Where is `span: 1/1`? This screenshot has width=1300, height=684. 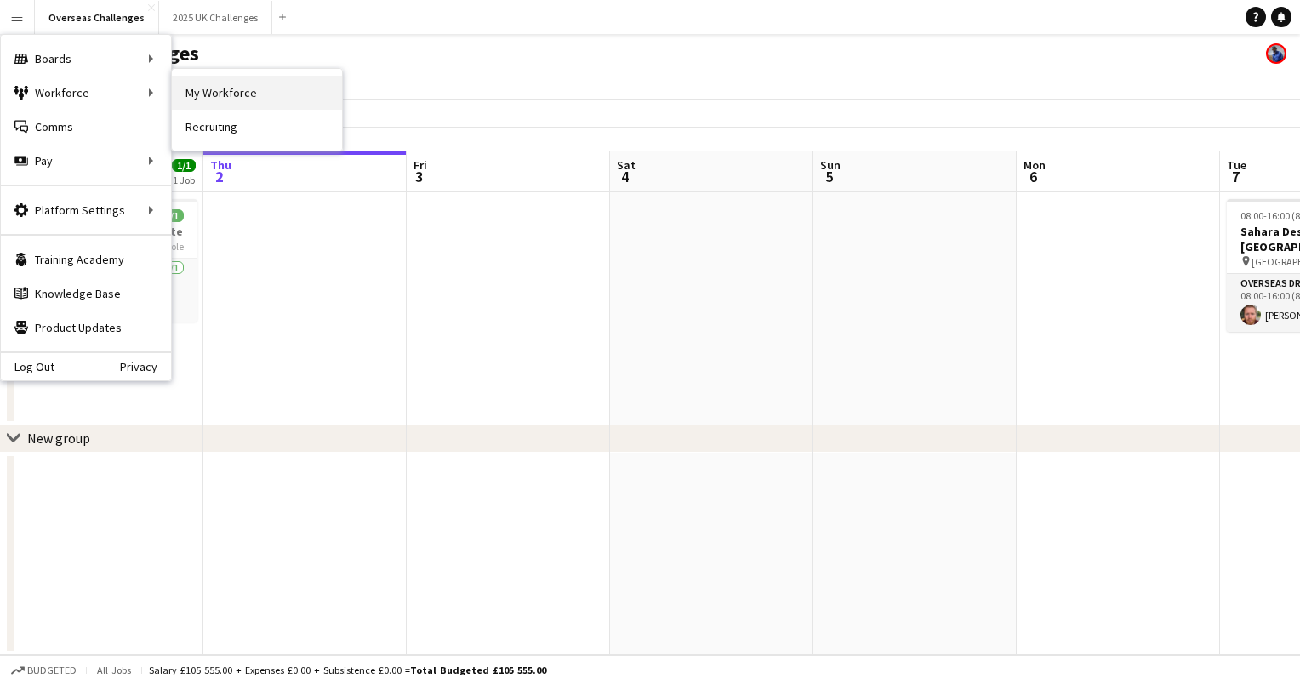 span: 1/1 is located at coordinates (184, 165).